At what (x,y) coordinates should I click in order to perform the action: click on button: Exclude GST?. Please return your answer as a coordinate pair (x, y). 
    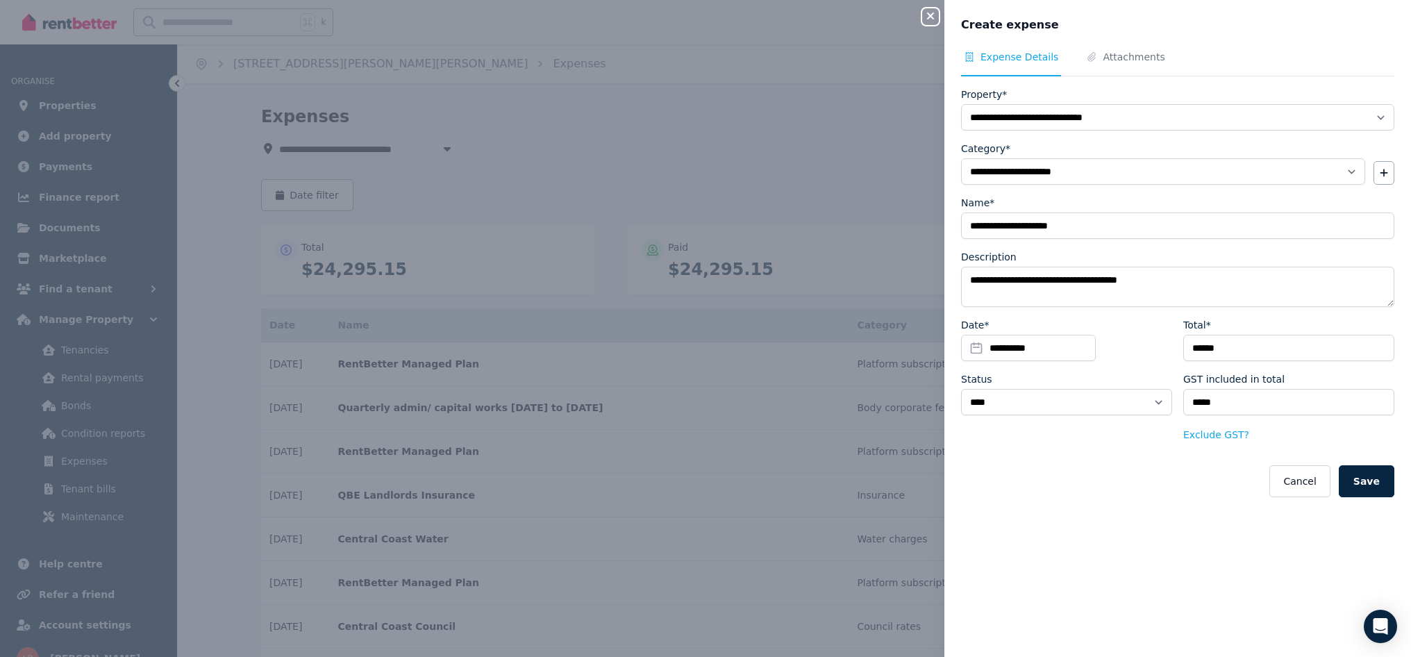
    Looking at the image, I should click on (1216, 435).